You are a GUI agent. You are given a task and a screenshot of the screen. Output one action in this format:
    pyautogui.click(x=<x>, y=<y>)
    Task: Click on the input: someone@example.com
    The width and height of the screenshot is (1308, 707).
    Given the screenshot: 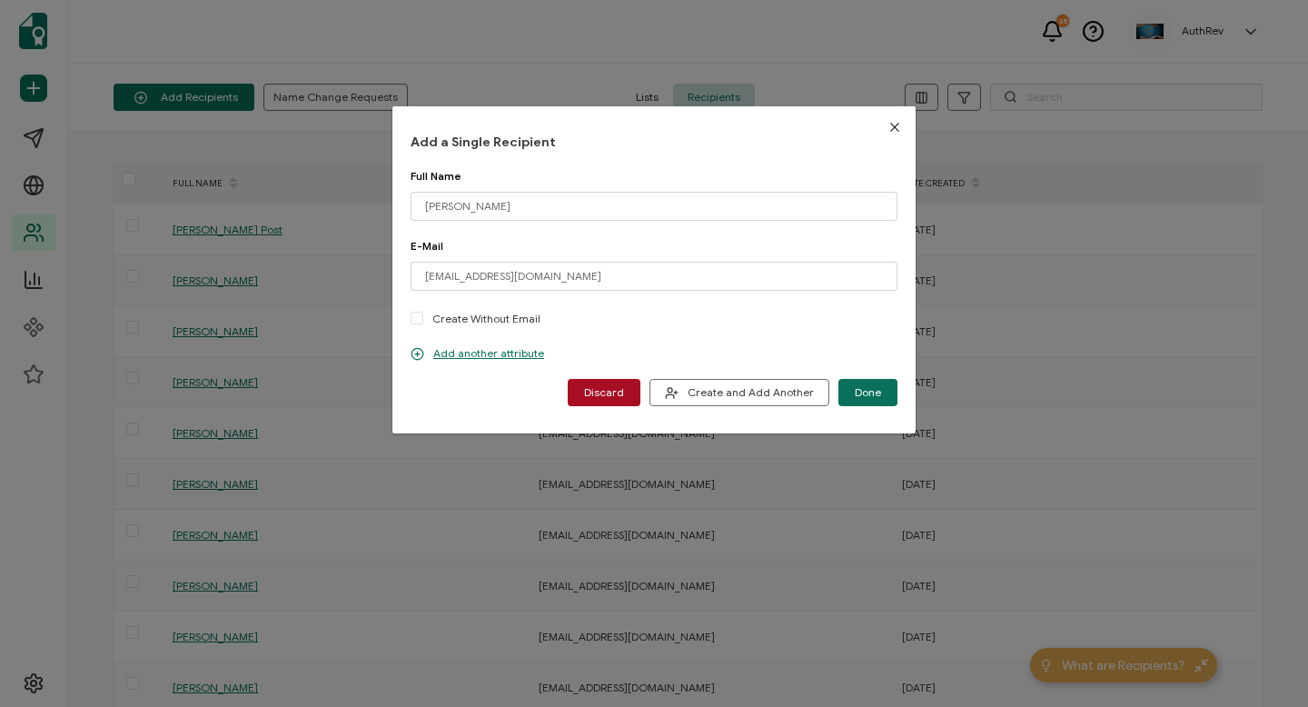 What is the action you would take?
    pyautogui.click(x=654, y=276)
    